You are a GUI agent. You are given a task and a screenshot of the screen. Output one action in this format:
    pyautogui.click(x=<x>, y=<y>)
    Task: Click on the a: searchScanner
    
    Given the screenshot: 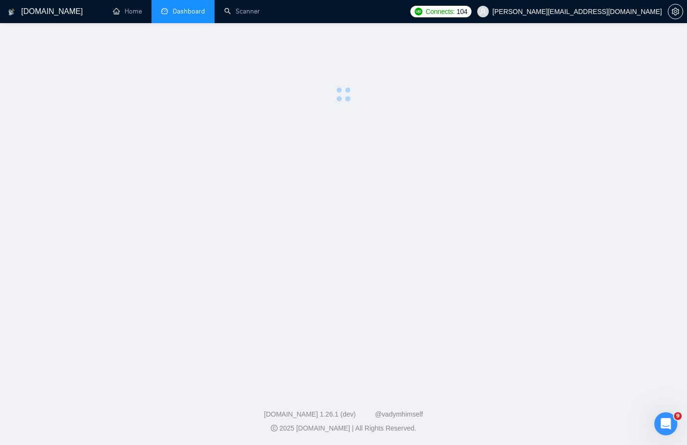 What is the action you would take?
    pyautogui.click(x=242, y=11)
    